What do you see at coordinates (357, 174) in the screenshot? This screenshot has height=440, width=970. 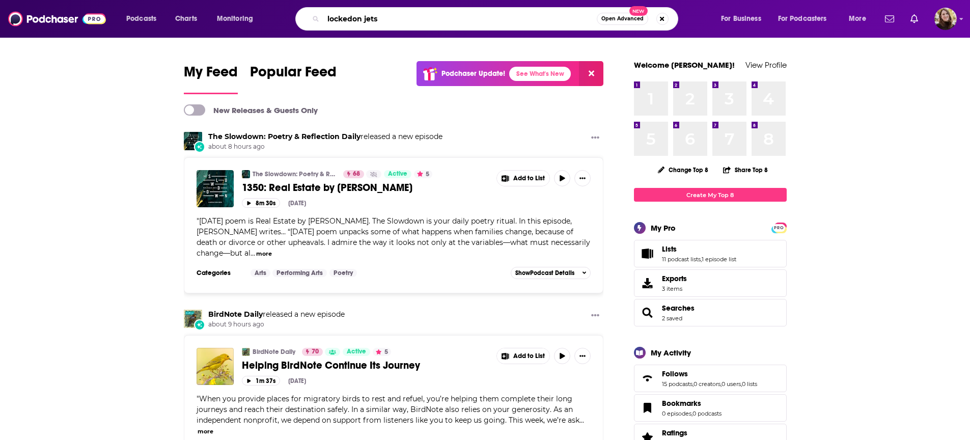 I see `span: 68` at bounding box center [357, 174].